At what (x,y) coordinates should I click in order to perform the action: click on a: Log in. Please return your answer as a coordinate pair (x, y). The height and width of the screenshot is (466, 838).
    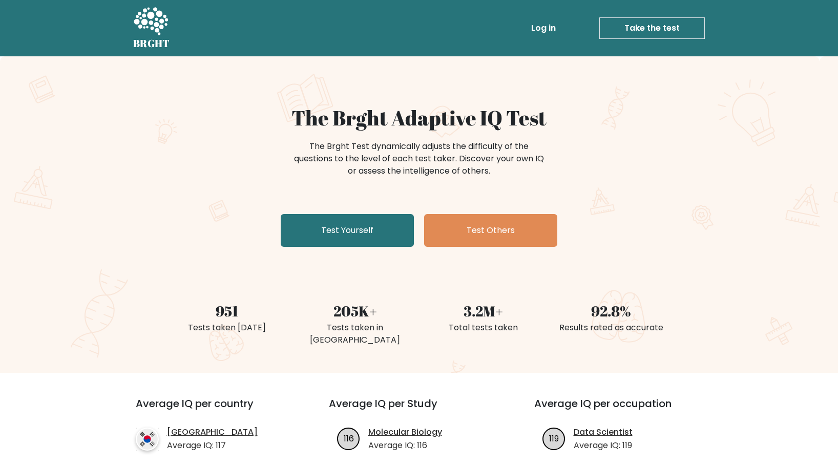
    Looking at the image, I should click on (543, 28).